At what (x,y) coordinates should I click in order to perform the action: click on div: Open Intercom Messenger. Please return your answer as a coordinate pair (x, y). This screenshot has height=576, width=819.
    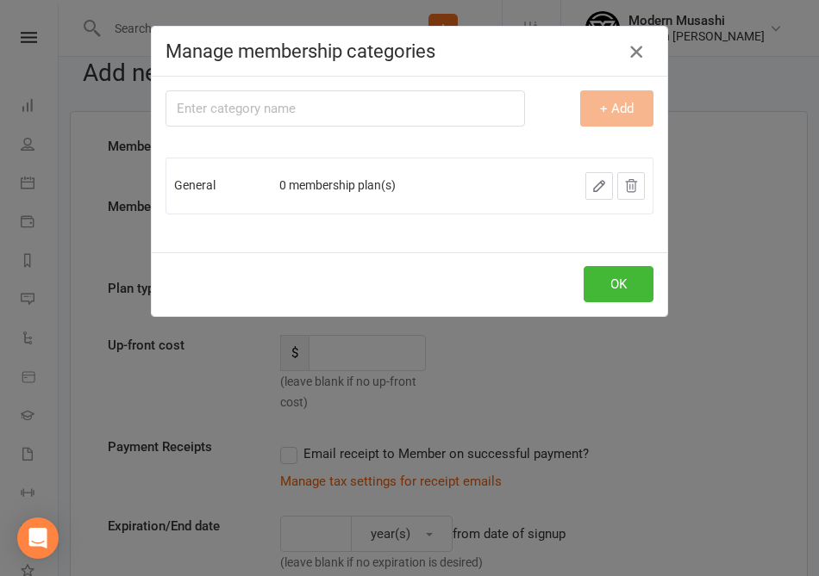
    Looking at the image, I should click on (38, 539).